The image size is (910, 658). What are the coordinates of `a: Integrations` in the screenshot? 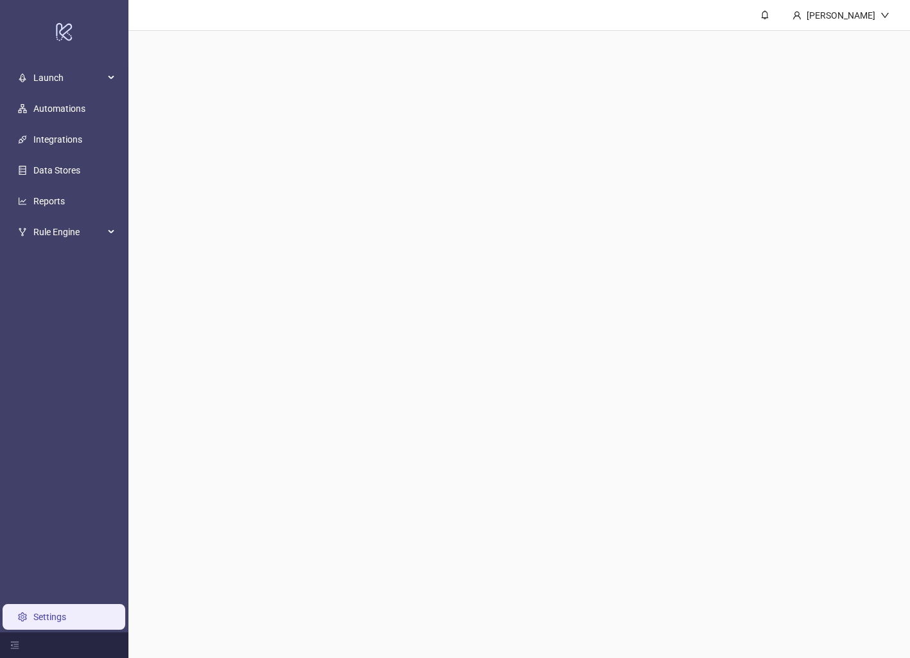 It's located at (58, 139).